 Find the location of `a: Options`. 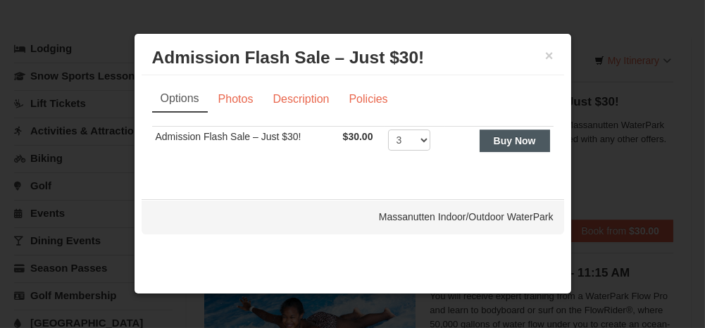

a: Options is located at coordinates (180, 99).